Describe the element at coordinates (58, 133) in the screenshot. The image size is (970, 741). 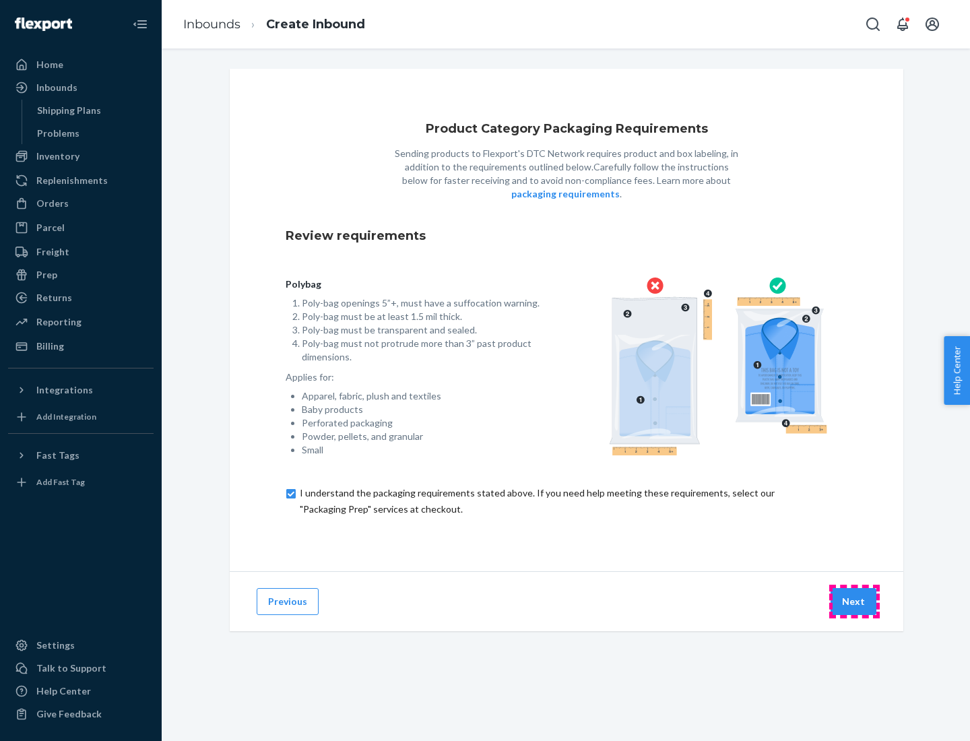
I see `div: Problems` at that location.